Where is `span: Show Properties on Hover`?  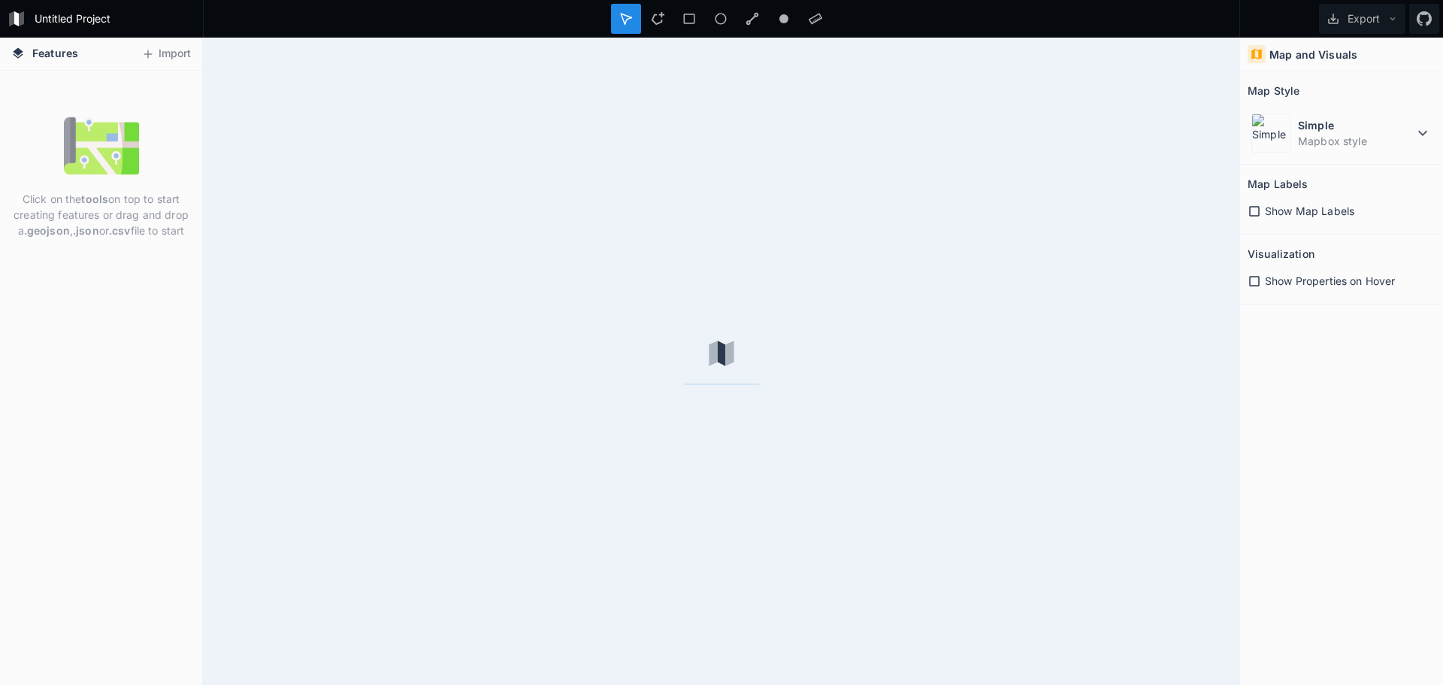
span: Show Properties on Hover is located at coordinates (1330, 280).